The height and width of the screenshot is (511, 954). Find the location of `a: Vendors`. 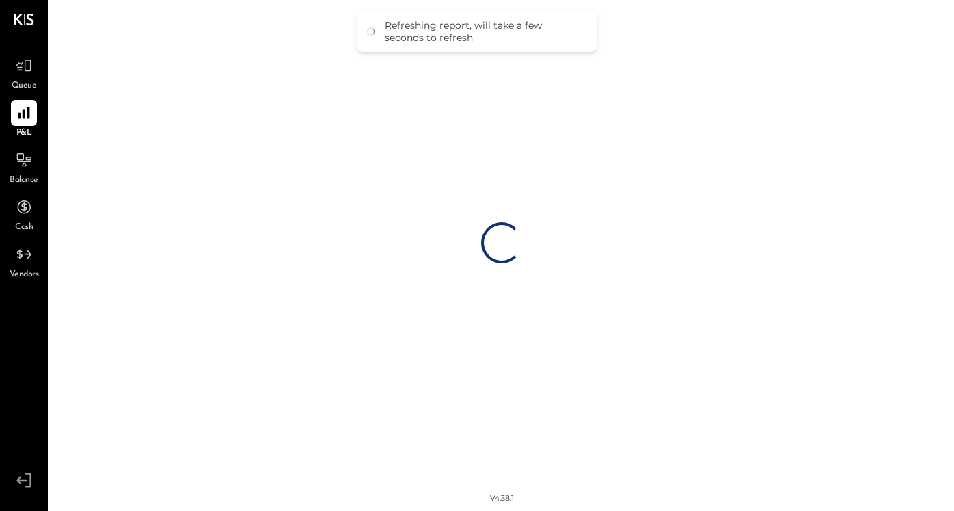

a: Vendors is located at coordinates (24, 261).